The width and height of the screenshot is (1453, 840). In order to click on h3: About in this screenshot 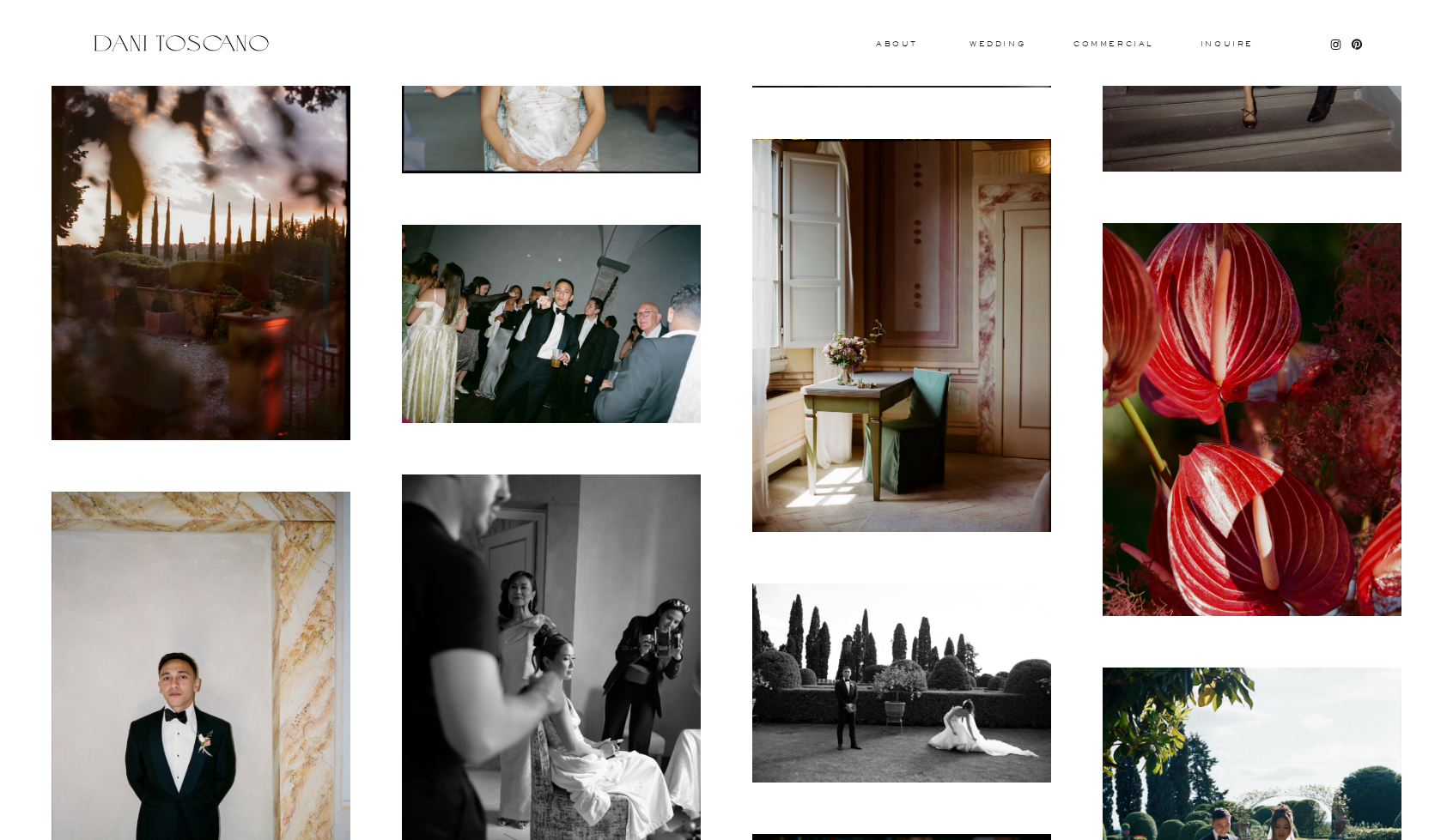, I will do `click(895, 43)`.